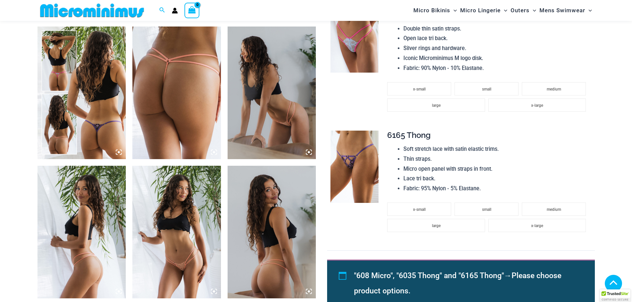 This screenshot has width=632, height=302. Describe the element at coordinates (496, 149) in the screenshot. I see `li: Soft stretch lace with satin elastic trims.` at that location.